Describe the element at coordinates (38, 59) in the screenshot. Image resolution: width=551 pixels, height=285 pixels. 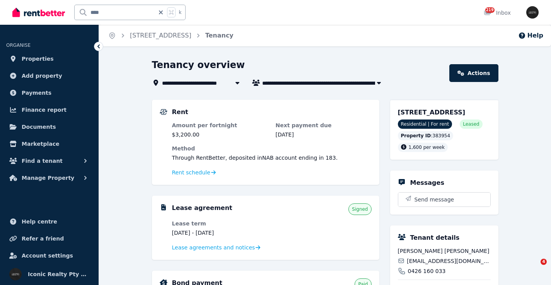
I see `span: Properties` at that location.